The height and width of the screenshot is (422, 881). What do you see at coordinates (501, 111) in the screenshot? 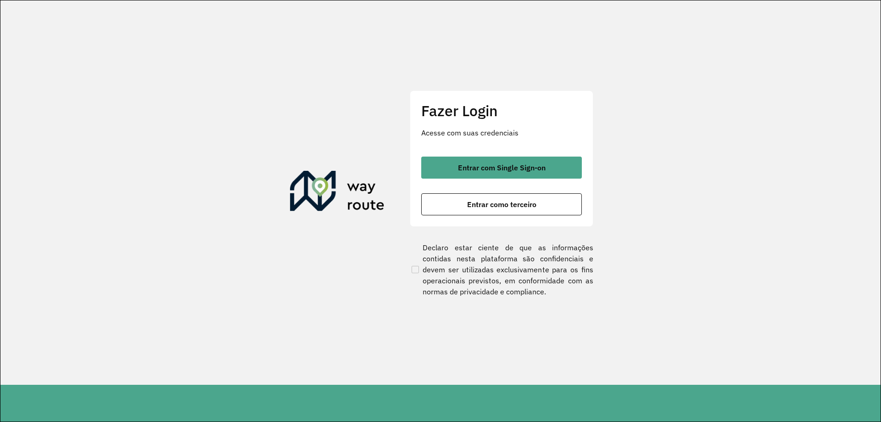
I see `h2: Fazer Login` at bounding box center [501, 111].